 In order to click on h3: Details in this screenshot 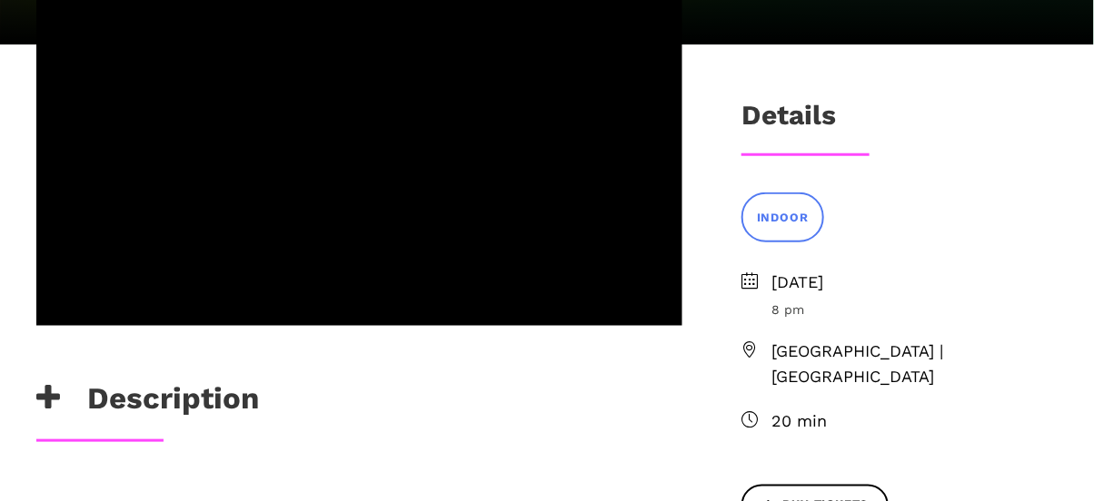, I will do `click(789, 122)`.